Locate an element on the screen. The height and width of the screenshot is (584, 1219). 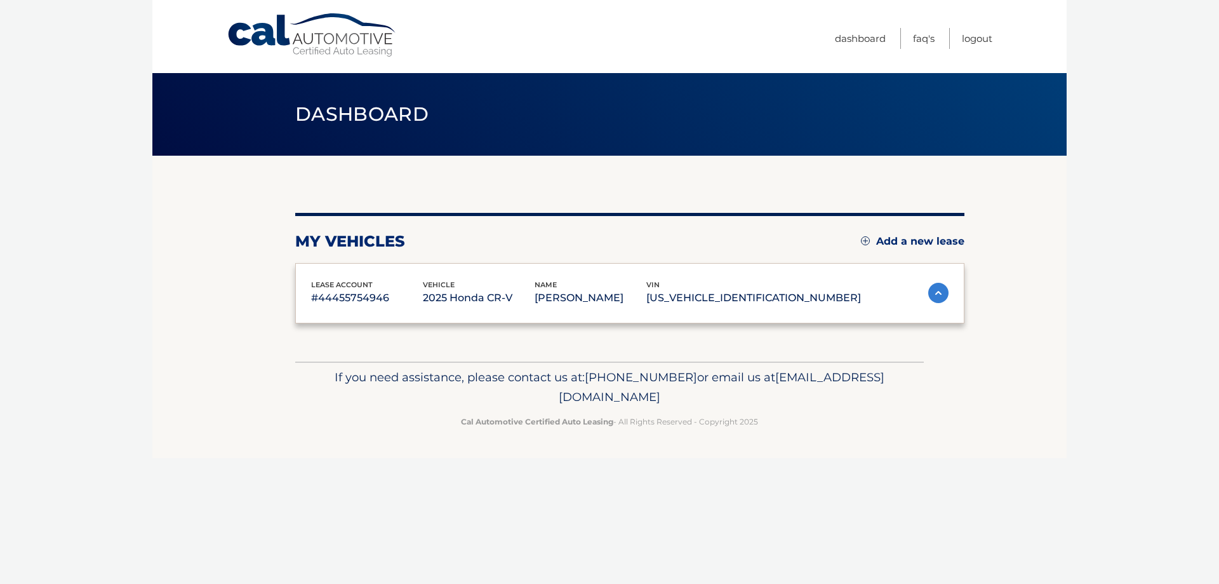
p: If you need assistance, please contact us at: or email us at is located at coordinates (610, 387).